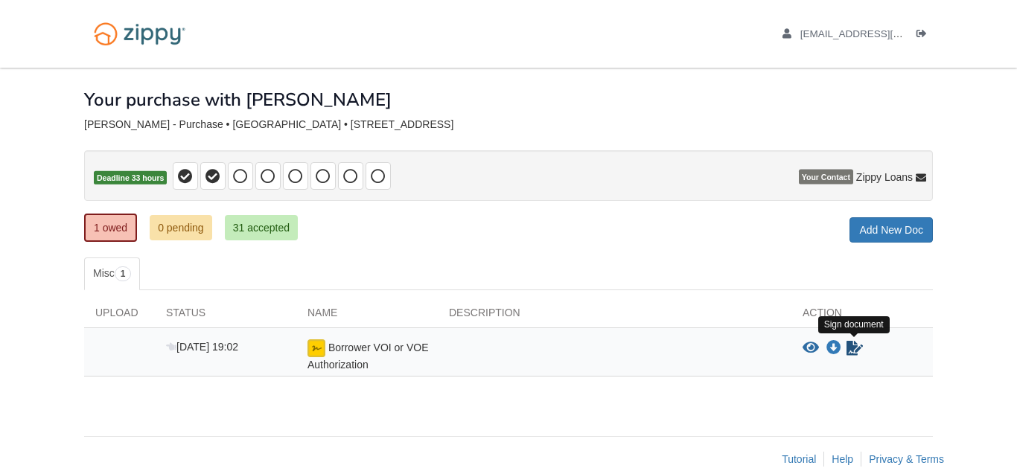 This screenshot has width=1017, height=471. I want to click on a: edit profile, so click(876, 36).